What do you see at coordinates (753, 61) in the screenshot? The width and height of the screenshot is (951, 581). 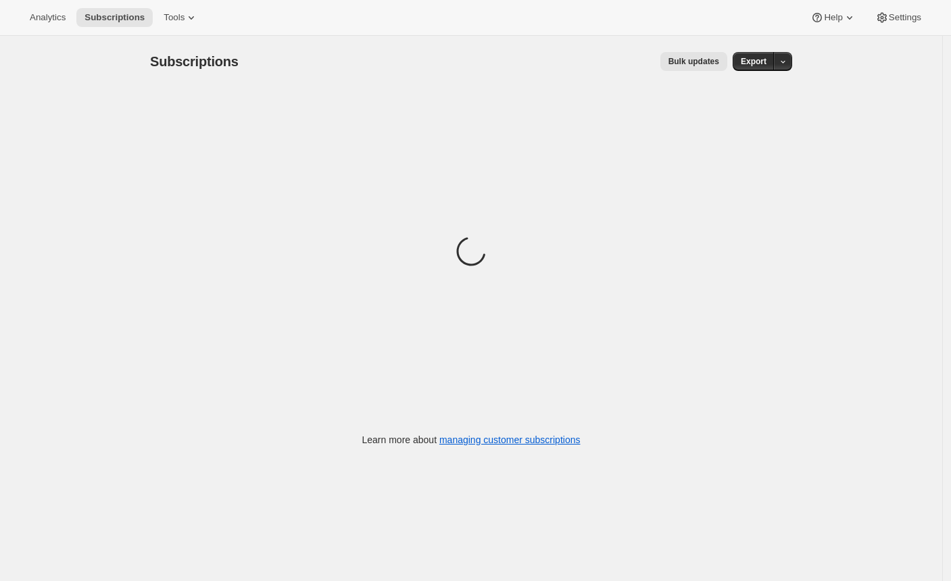 I see `span: Export` at bounding box center [753, 61].